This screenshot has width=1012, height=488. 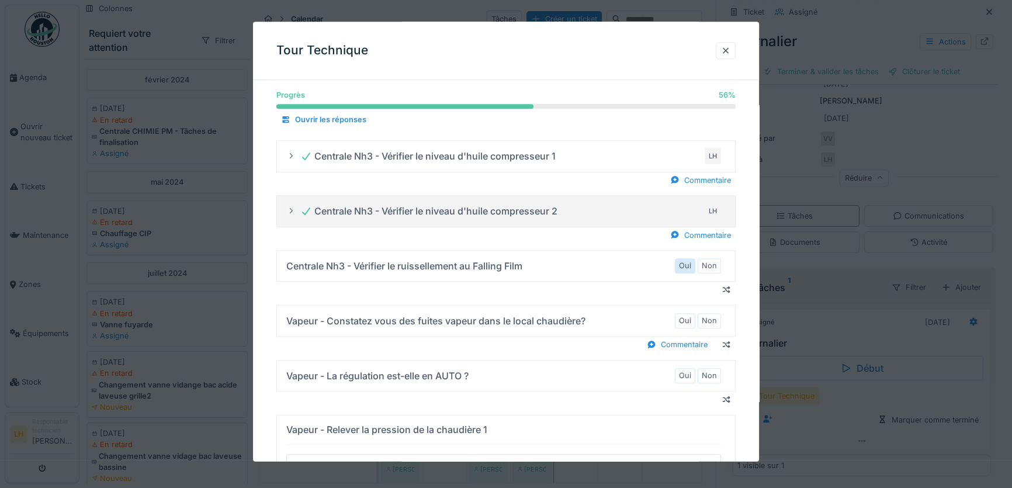 What do you see at coordinates (506, 211) in the screenshot?
I see `summary: Centrale Nh3 - Vérifier le niveau d'huile compresseur 2LH` at bounding box center [506, 211].